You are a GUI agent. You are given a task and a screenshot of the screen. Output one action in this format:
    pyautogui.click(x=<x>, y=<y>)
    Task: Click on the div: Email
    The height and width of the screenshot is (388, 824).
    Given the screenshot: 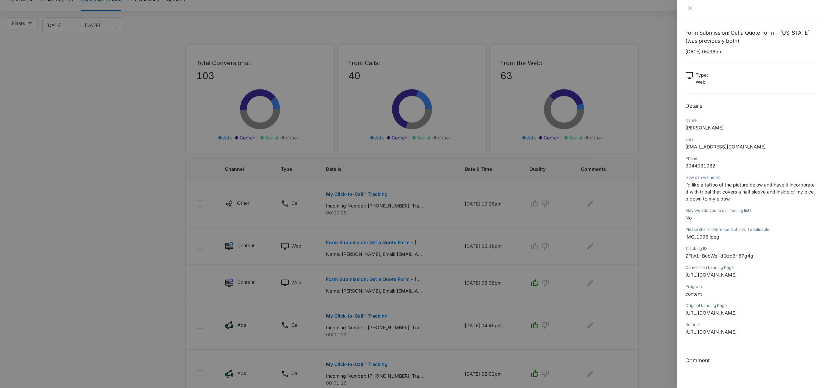 What is the action you would take?
    pyautogui.click(x=751, y=139)
    